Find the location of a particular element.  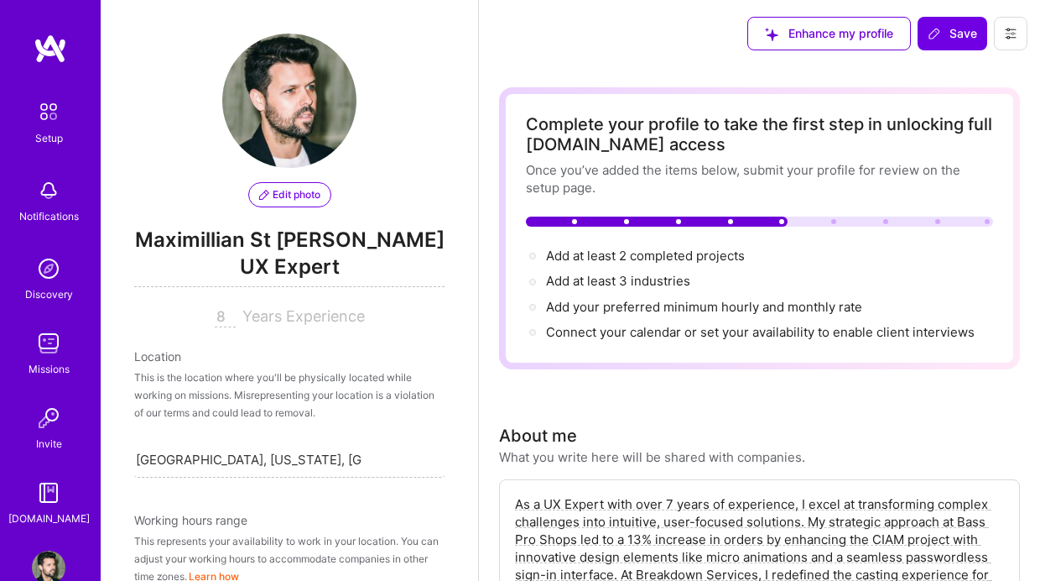

div: Once you’ve added the items below, submit your profile for review on the setup page. is located at coordinates (759, 179).